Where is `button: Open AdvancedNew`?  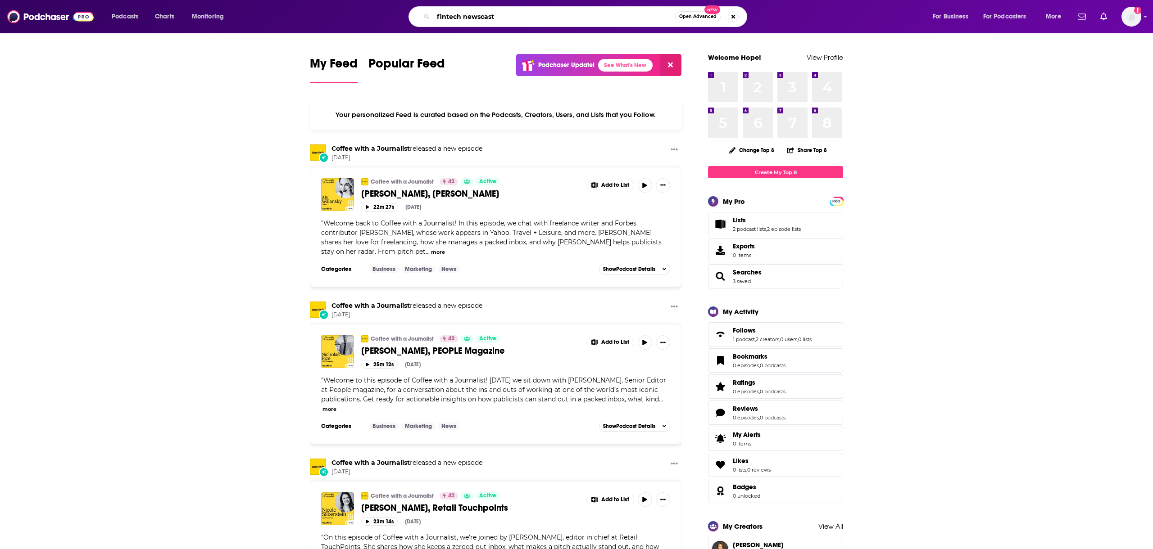 button: Open AdvancedNew is located at coordinates (697, 17).